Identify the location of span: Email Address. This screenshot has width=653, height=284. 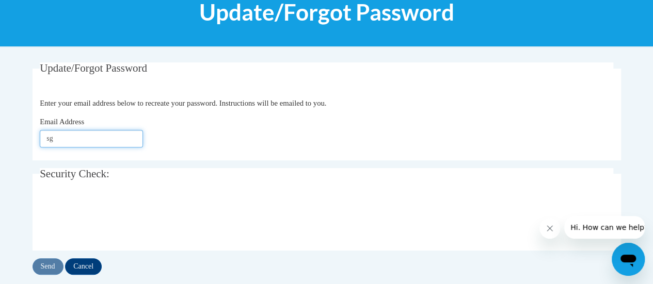
(62, 122).